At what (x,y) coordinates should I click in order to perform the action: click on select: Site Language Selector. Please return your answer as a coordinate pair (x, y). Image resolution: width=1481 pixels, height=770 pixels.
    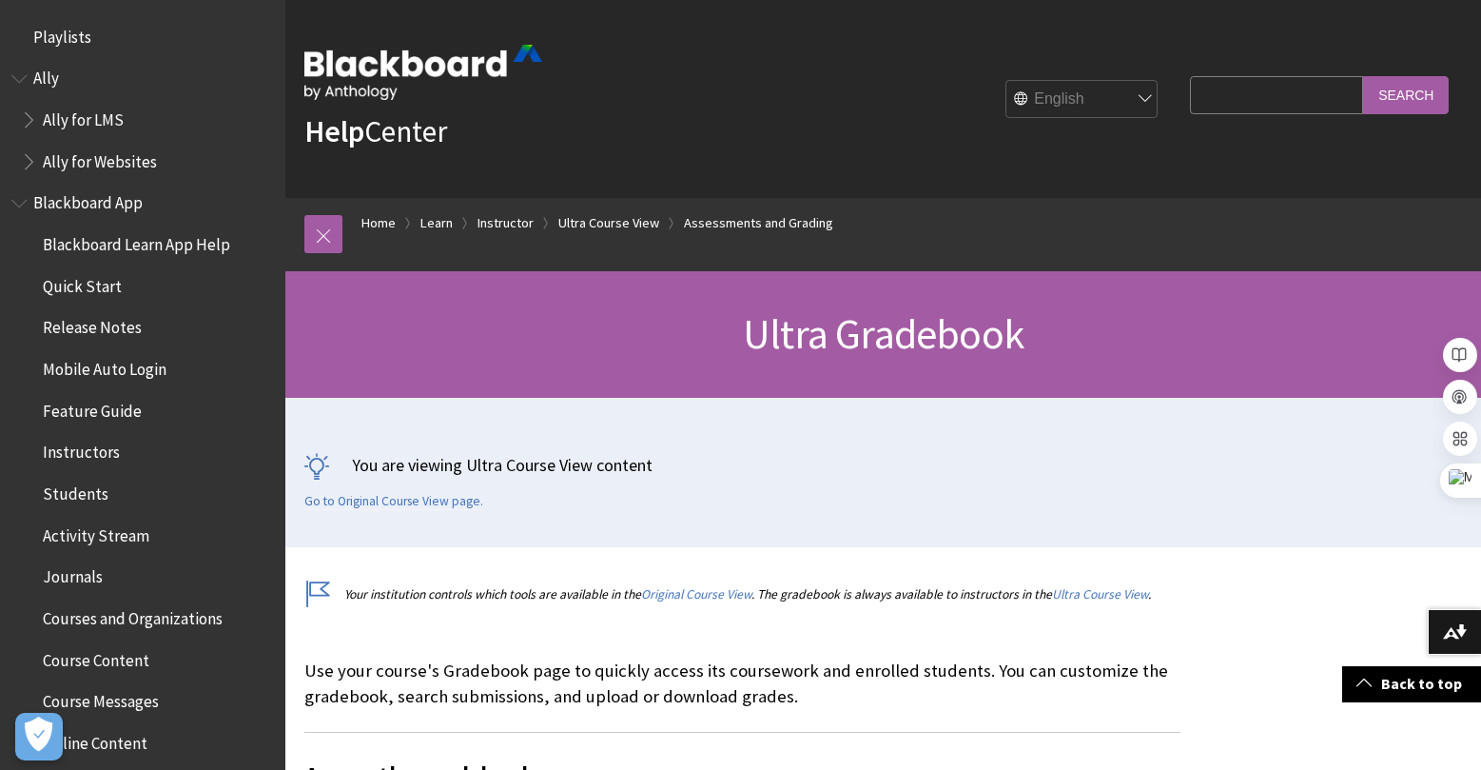
    Looking at the image, I should click on (1083, 100).